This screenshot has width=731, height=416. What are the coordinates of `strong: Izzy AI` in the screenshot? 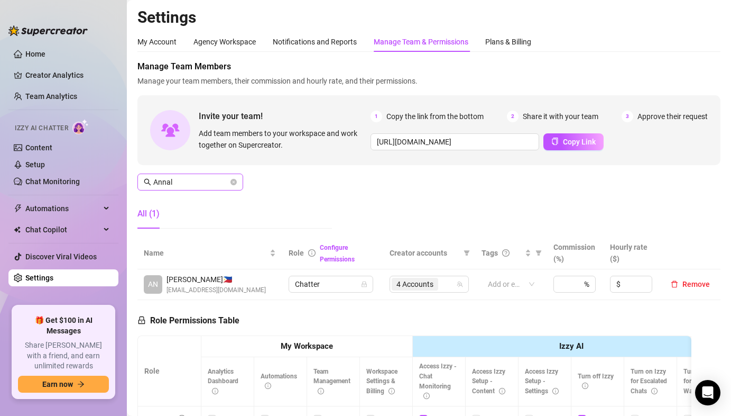 It's located at (572, 346).